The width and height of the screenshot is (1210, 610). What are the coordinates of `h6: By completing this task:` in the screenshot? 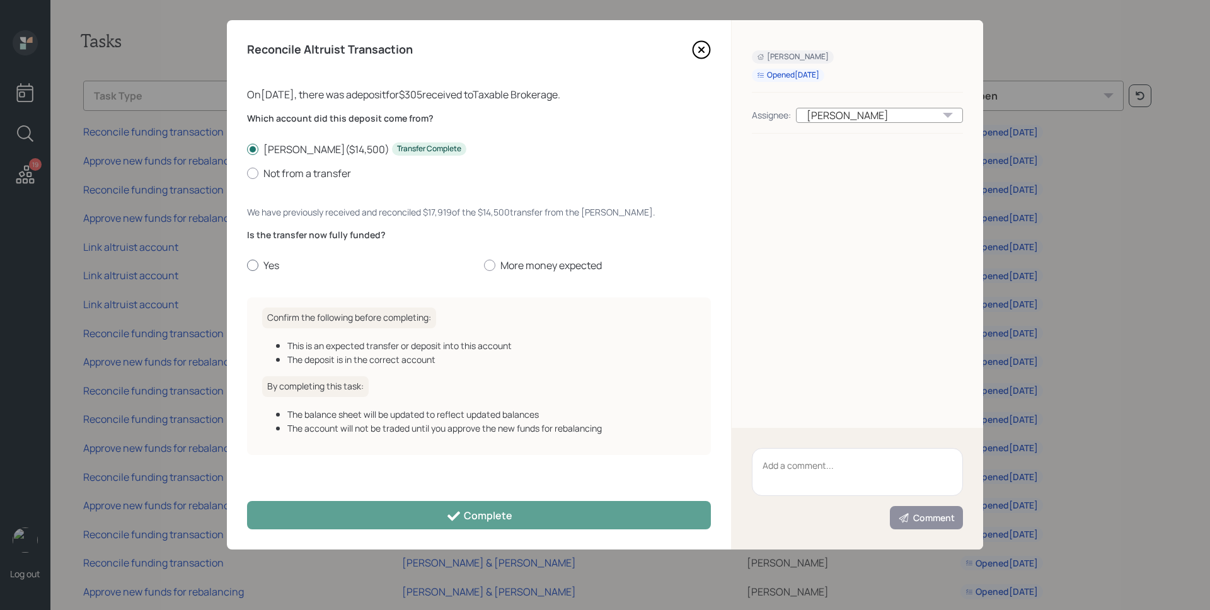 It's located at (315, 386).